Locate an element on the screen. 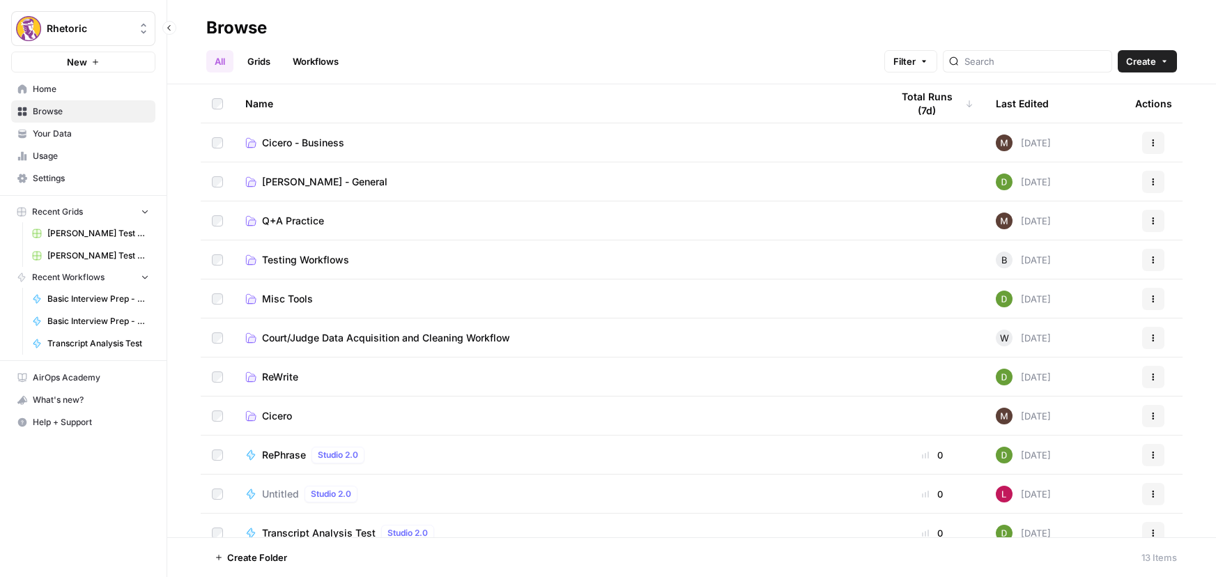 This screenshot has width=1216, height=577. img: Rhetoric Logo is located at coordinates (29, 29).